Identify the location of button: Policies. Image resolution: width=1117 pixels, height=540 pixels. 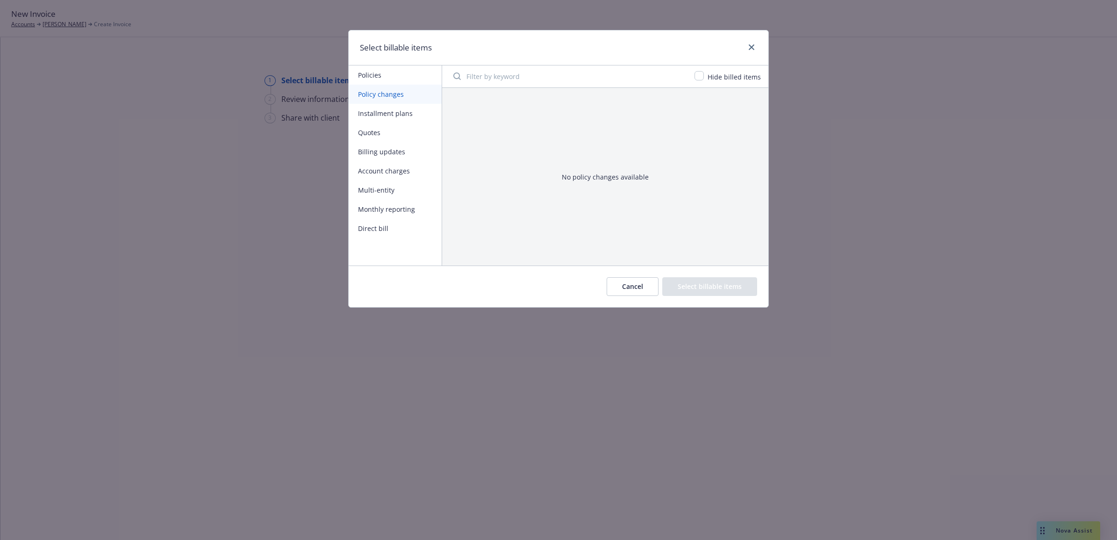
(395, 75).